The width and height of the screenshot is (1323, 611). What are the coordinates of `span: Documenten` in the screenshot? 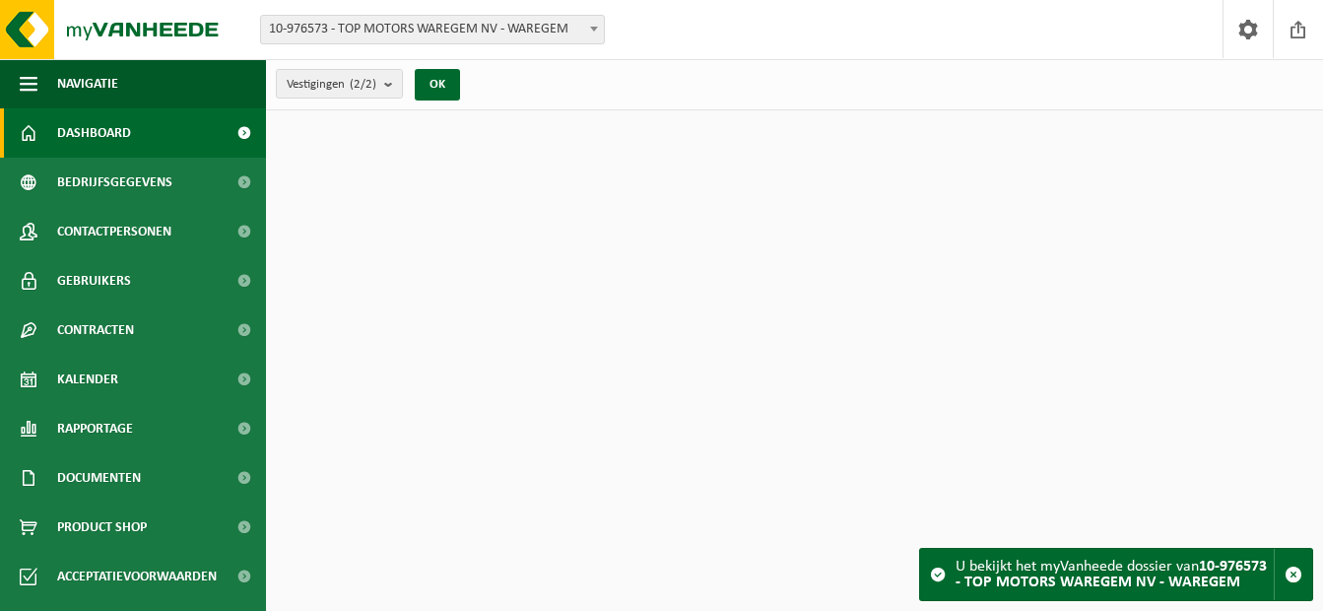 It's located at (99, 478).